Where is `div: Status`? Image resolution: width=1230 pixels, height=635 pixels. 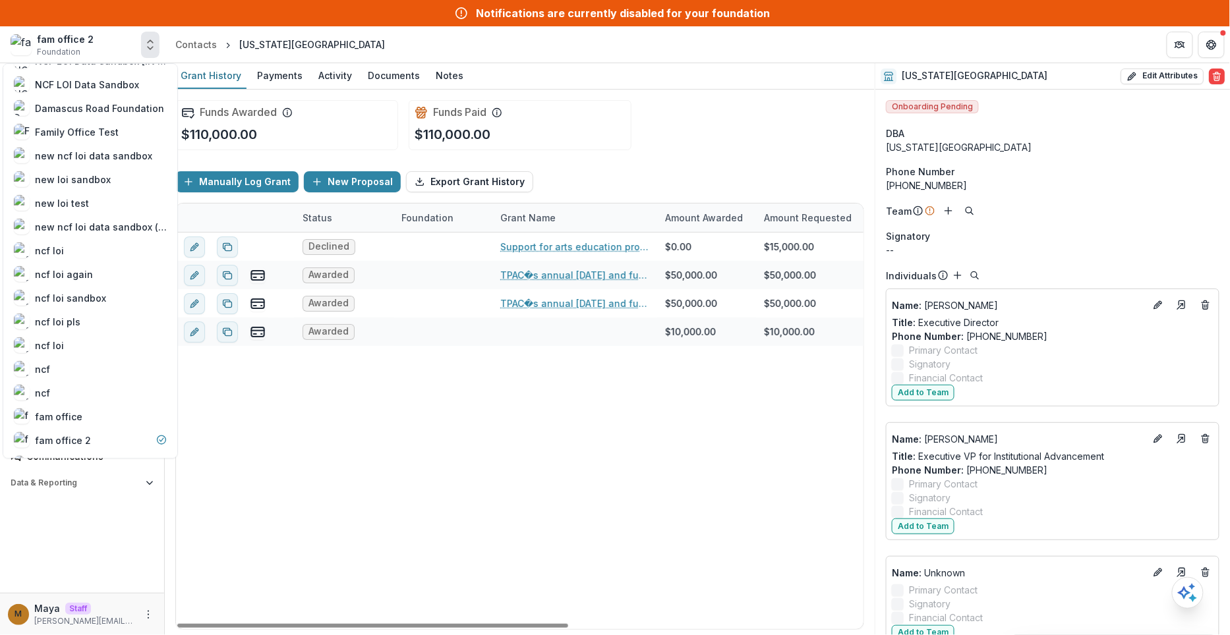 div: Status is located at coordinates (317, 218).